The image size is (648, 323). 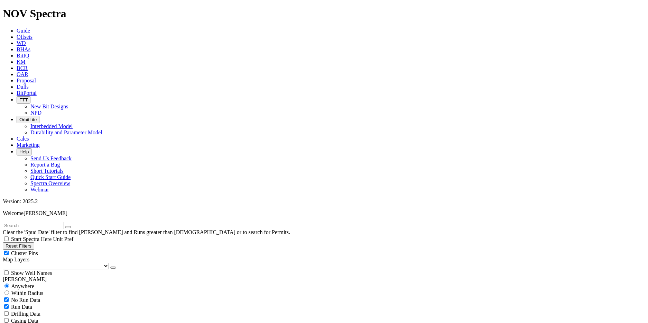 What do you see at coordinates (23, 30) in the screenshot?
I see `a: Guide` at bounding box center [23, 30].